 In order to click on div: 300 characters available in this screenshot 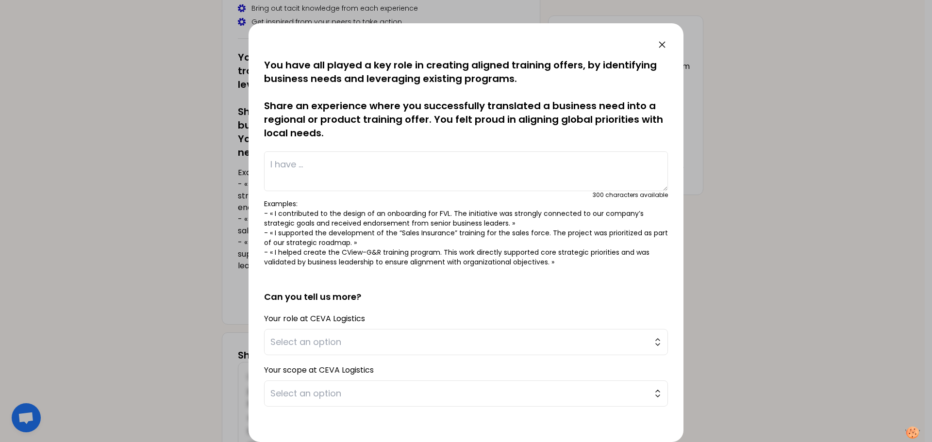, I will do `click(630, 195)`.